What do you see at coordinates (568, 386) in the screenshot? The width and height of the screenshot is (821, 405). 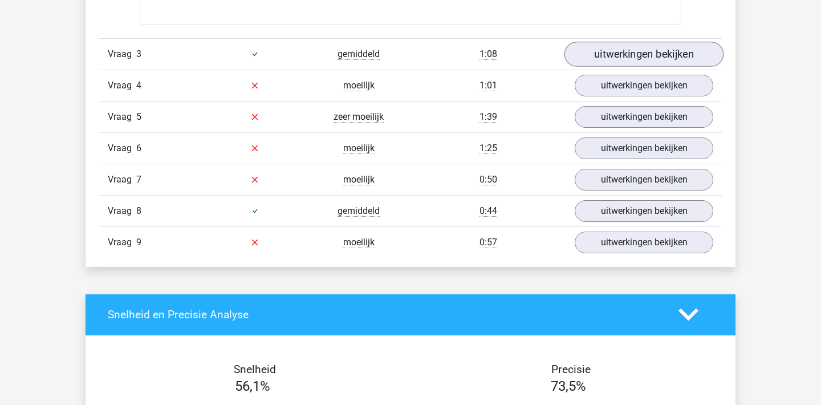 I see `span: 73,5%` at bounding box center [568, 386].